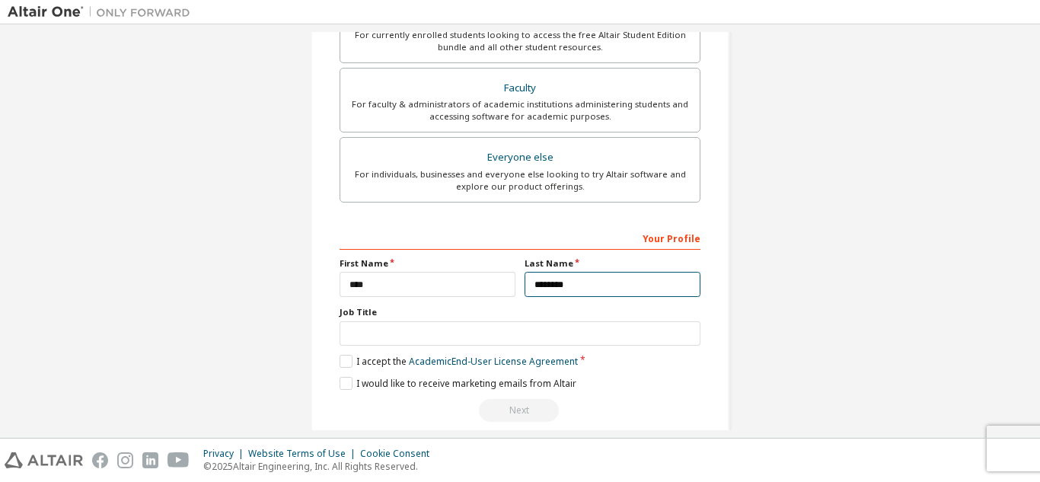  I want to click on div: Website Terms of Use, so click(304, 454).